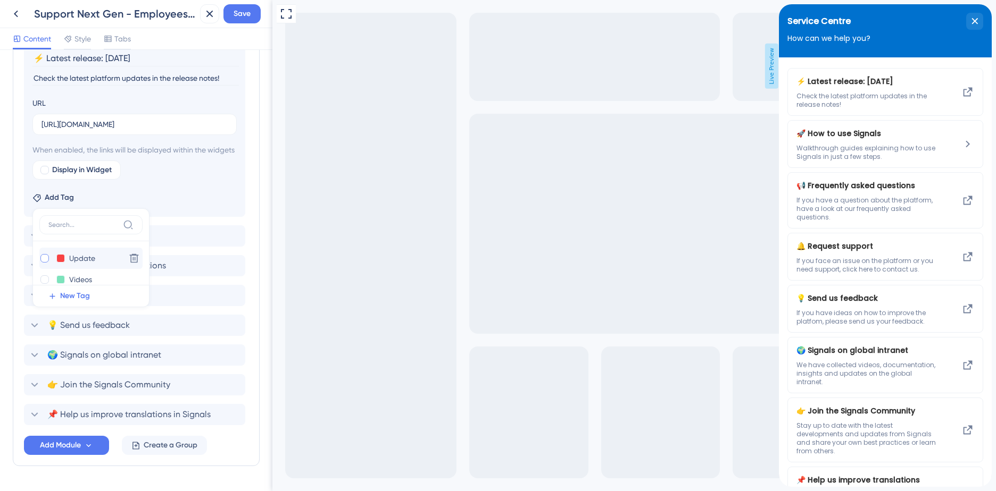  I want to click on span: Service Centre, so click(40, 17).